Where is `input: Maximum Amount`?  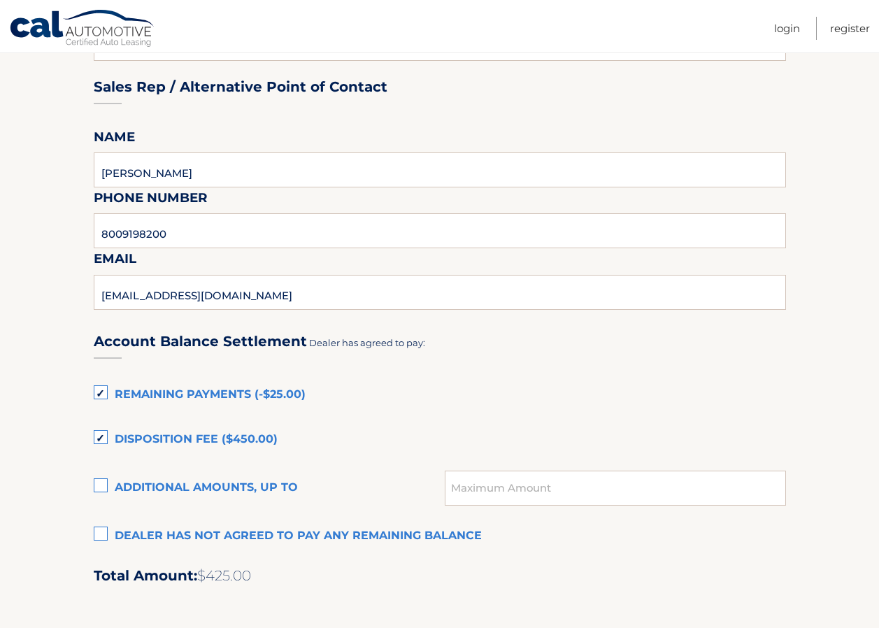 input: Maximum Amount is located at coordinates (615, 488).